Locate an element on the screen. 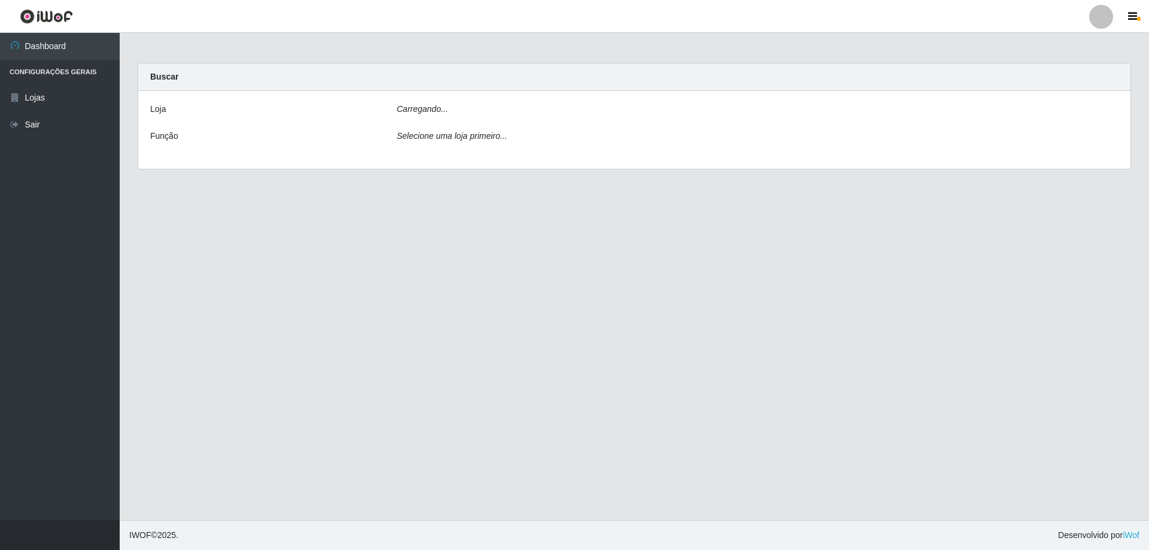 The image size is (1149, 550). strong: Buscar is located at coordinates (164, 77).